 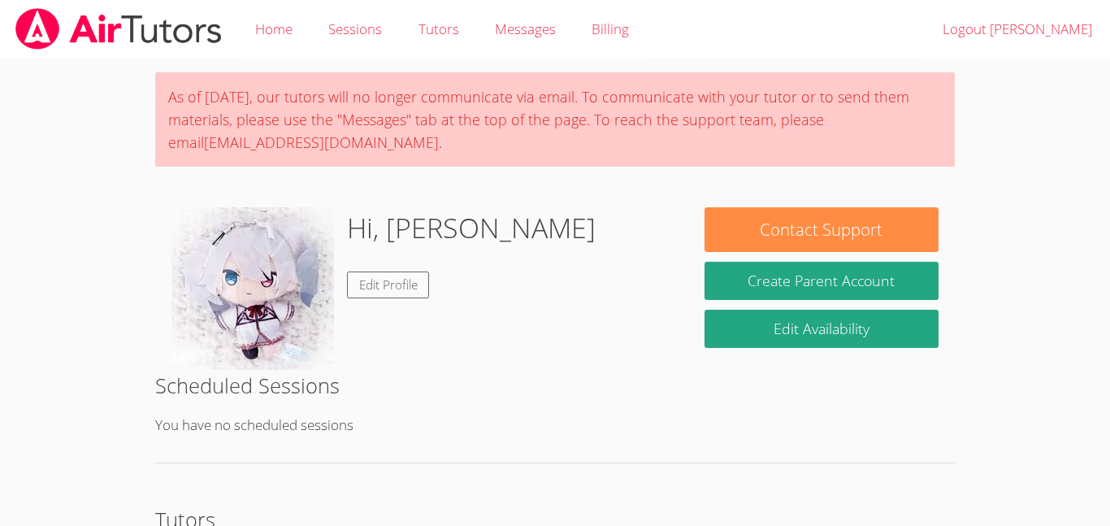 What do you see at coordinates (822, 328) in the screenshot?
I see `a: Edit Availability` at bounding box center [822, 328].